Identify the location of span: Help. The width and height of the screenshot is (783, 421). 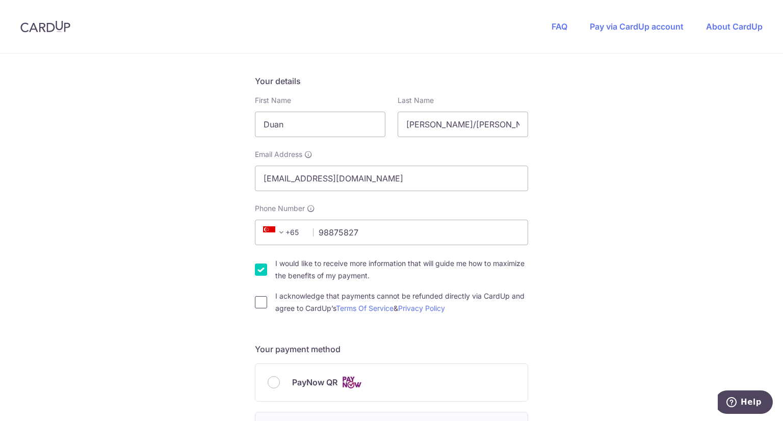
(33, 12).